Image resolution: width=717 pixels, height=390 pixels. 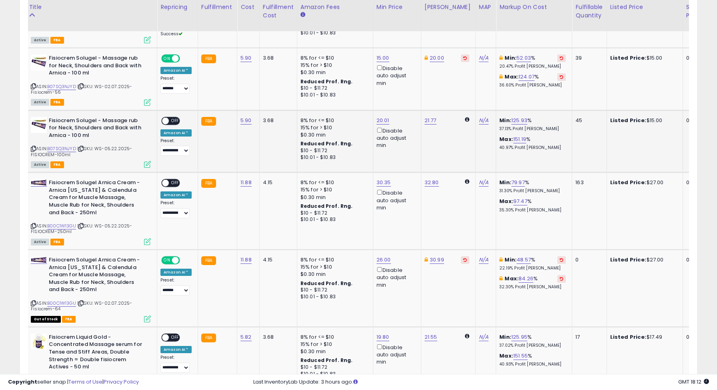 What do you see at coordinates (62, 148) in the screenshot?
I see `a: B07SQ3NJYD` at bounding box center [62, 148].